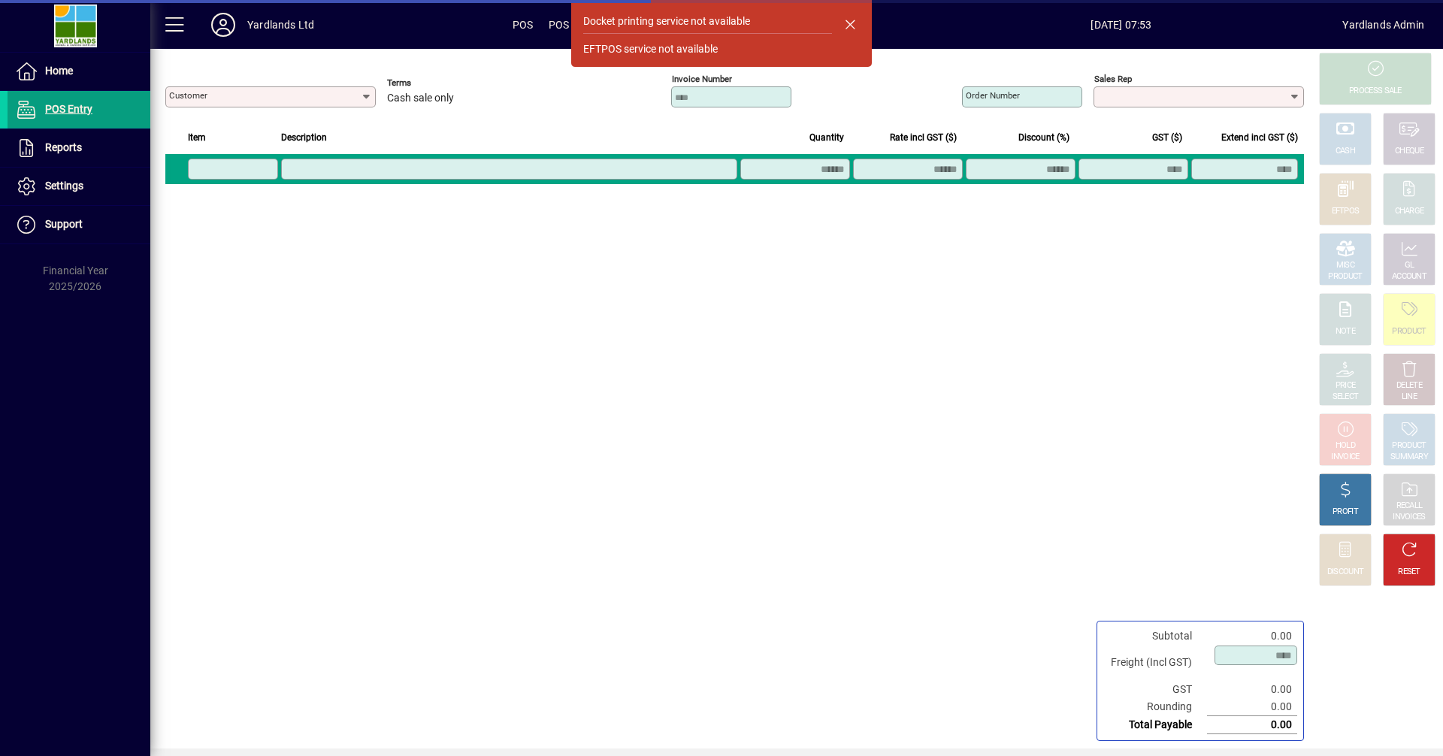 The width and height of the screenshot is (1443, 756). What do you see at coordinates (1155, 725) in the screenshot?
I see `td: Total Payable` at bounding box center [1155, 725].